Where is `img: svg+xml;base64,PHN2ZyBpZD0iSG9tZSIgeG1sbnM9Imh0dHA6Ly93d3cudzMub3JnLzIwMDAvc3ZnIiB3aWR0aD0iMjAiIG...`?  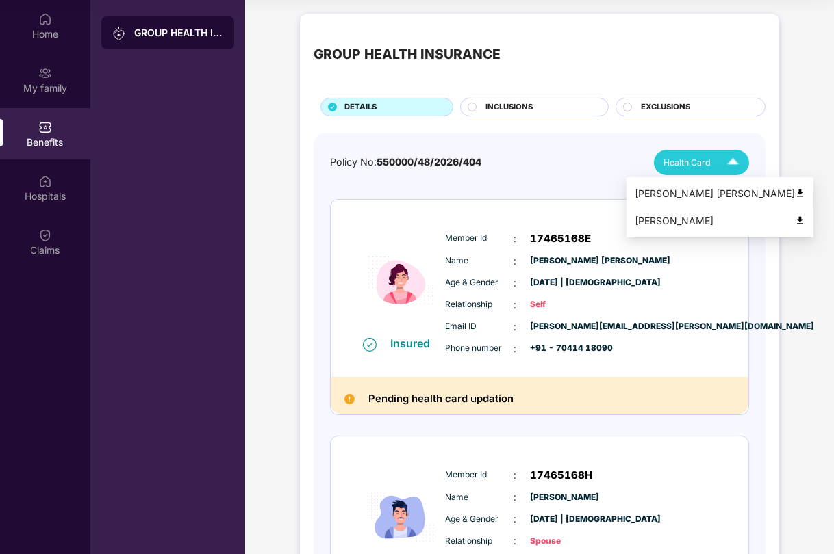 img: svg+xml;base64,PHN2ZyBpZD0iSG9tZSIgeG1sbnM9Imh0dHA6Ly93d3cudzMub3JnLzIwMDAvc3ZnIiB3aWR0aD0iMjAiIG... is located at coordinates (45, 19).